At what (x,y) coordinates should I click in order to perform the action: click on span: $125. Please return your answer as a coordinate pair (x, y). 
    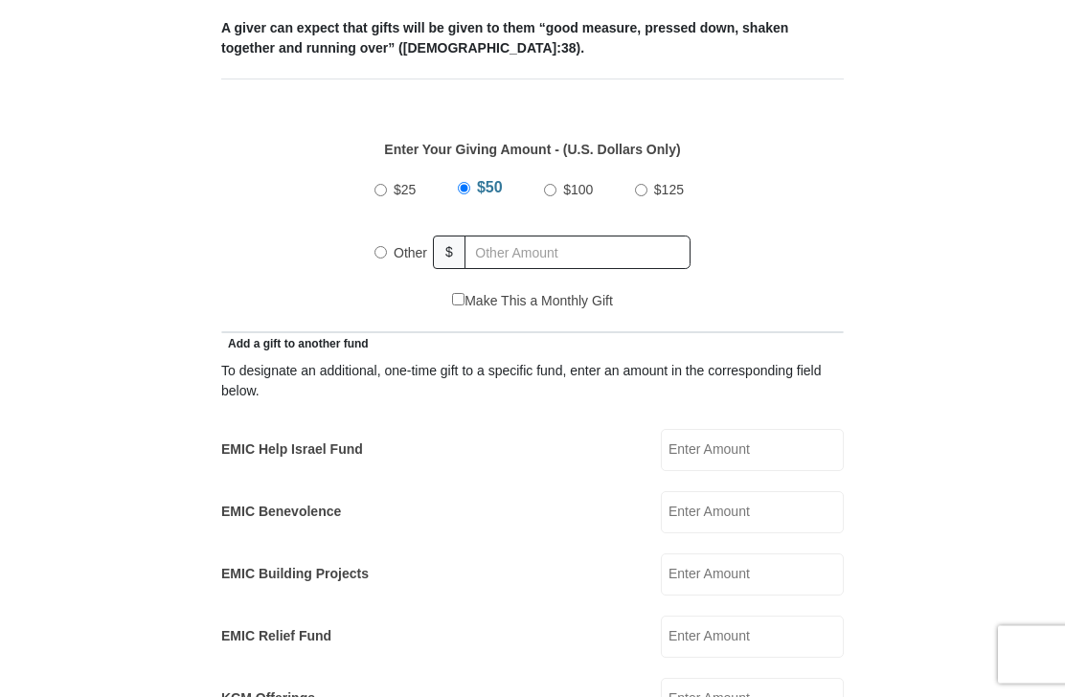
    Looking at the image, I should click on (668, 191).